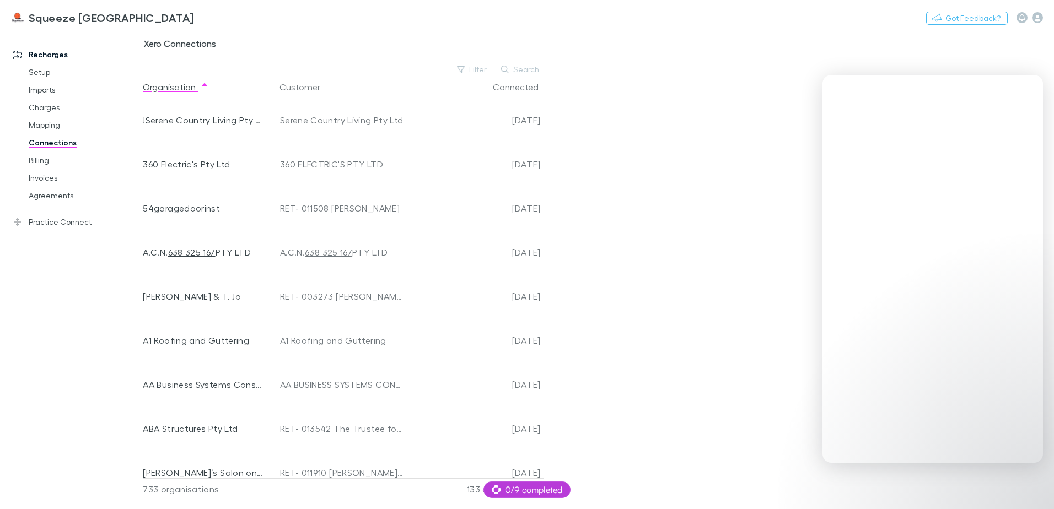 This screenshot has height=509, width=1054. I want to click on span: Xero Connections, so click(180, 45).